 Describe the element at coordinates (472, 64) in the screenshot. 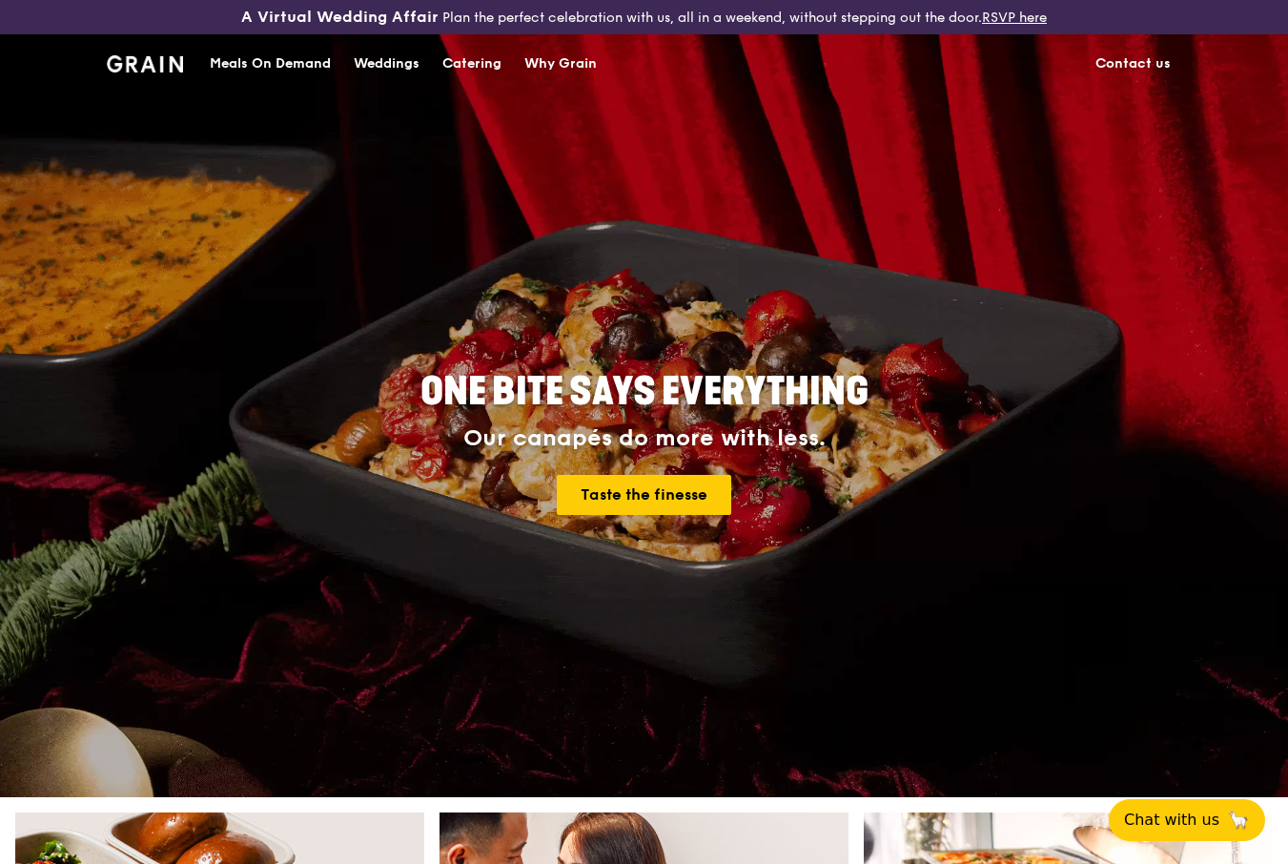

I see `div: Catering` at that location.